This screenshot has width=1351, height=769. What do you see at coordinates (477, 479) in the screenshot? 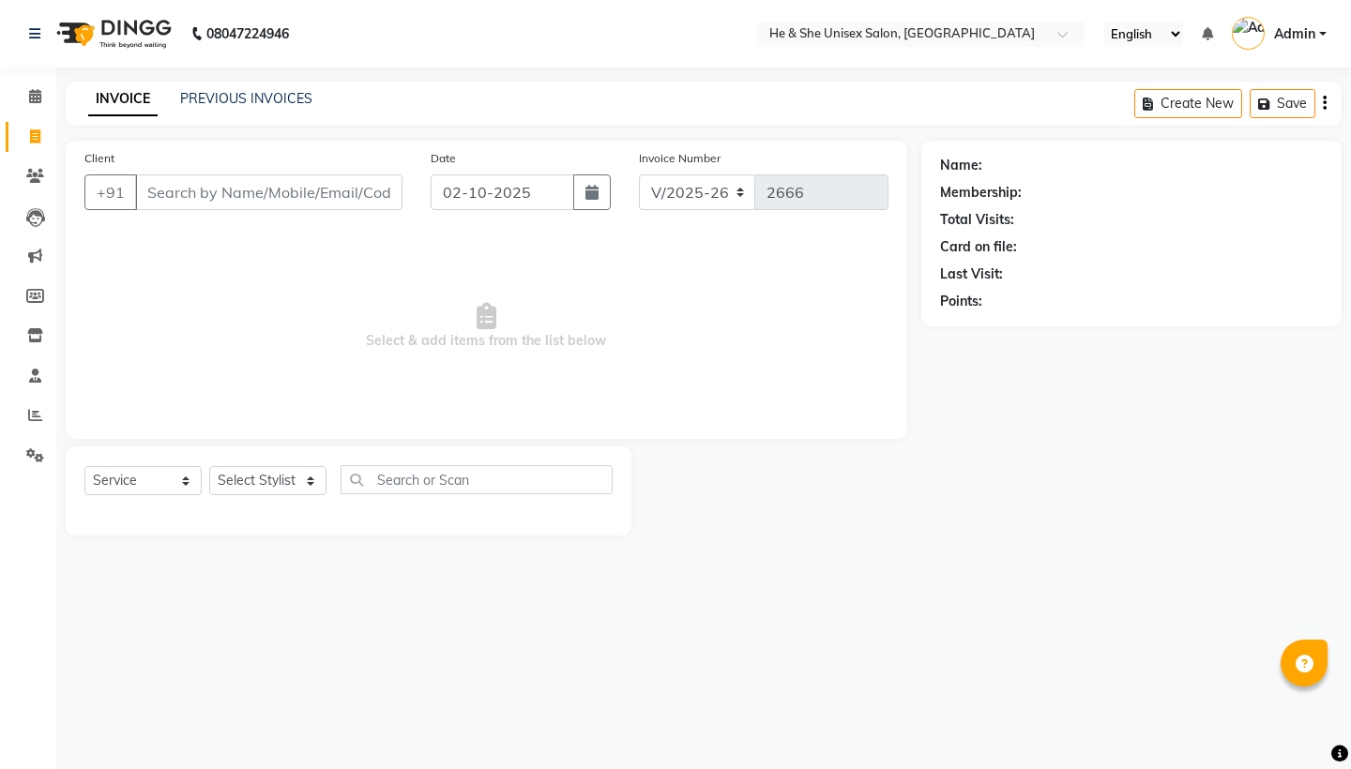
I see `input: Search or Scan` at bounding box center [477, 479].